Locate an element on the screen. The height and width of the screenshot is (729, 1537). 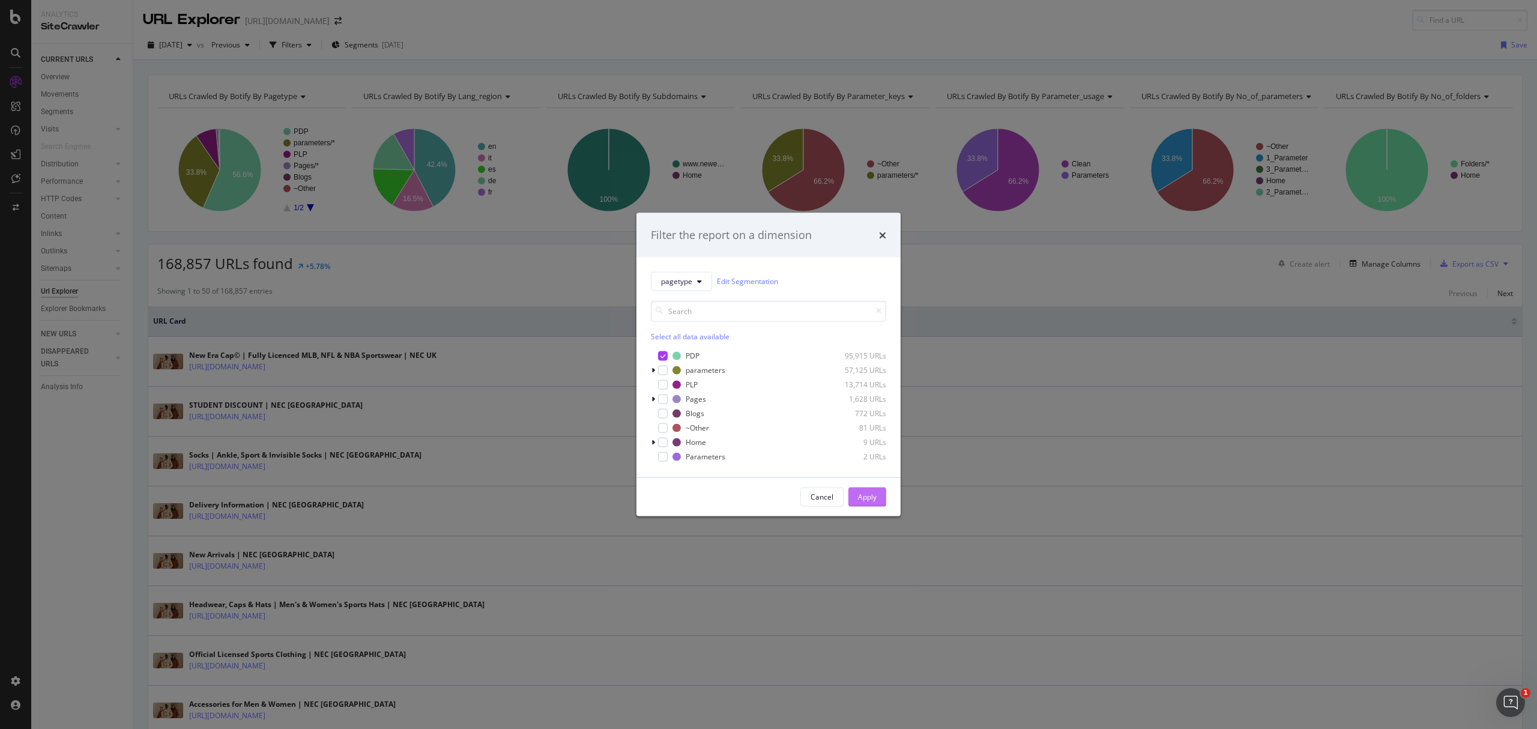
div: 13,714 URLs is located at coordinates (857, 384).